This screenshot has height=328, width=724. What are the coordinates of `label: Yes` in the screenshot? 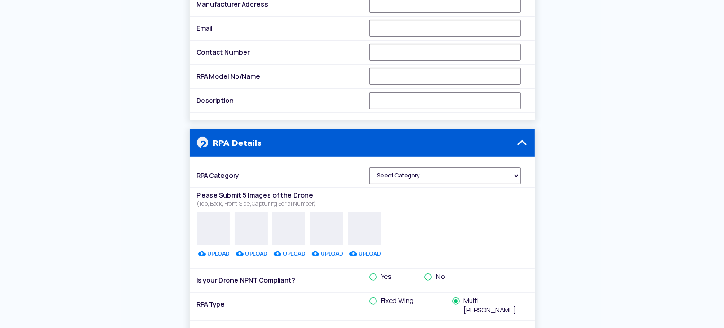 It's located at (389, 277).